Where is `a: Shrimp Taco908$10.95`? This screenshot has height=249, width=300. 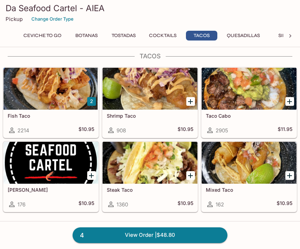 a: Shrimp Taco908$10.95 is located at coordinates (150, 103).